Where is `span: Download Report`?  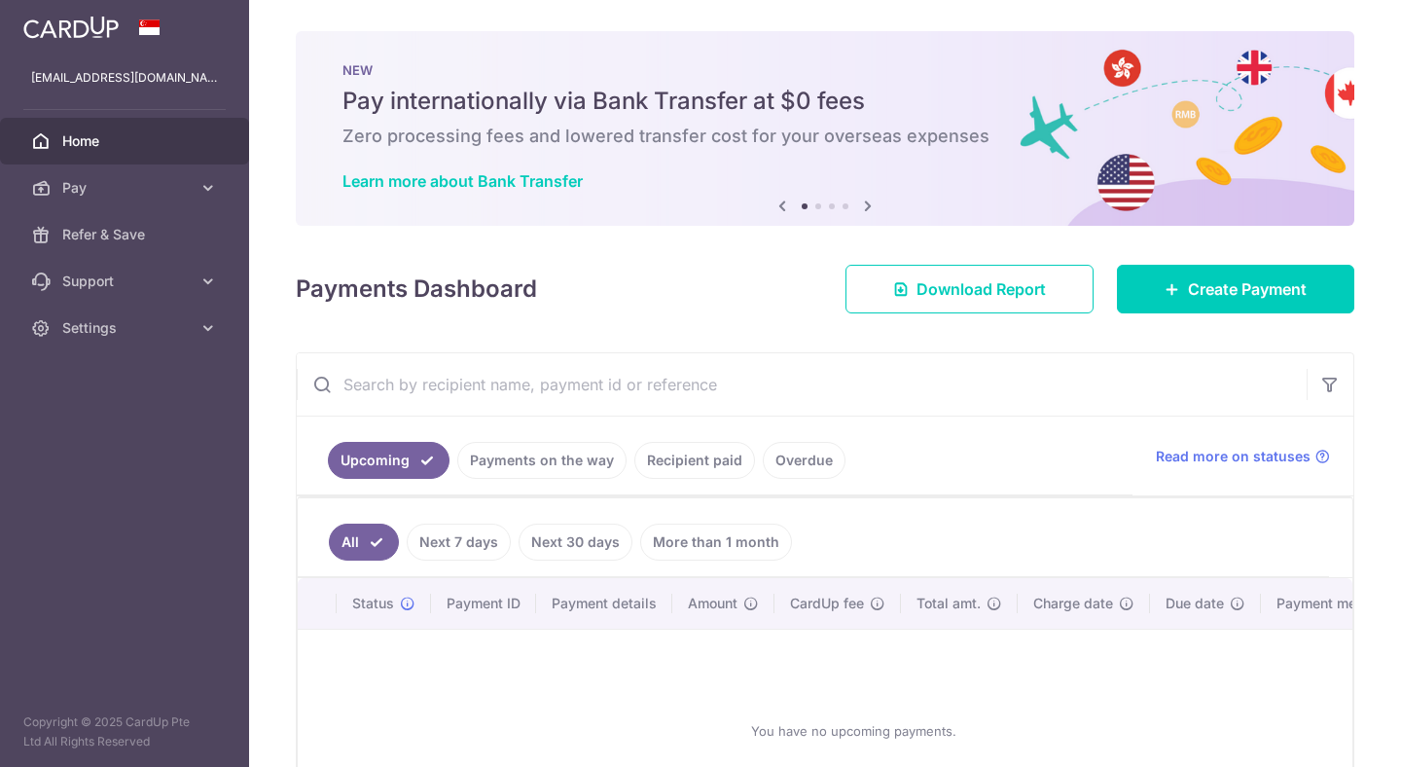 span: Download Report is located at coordinates (981, 289).